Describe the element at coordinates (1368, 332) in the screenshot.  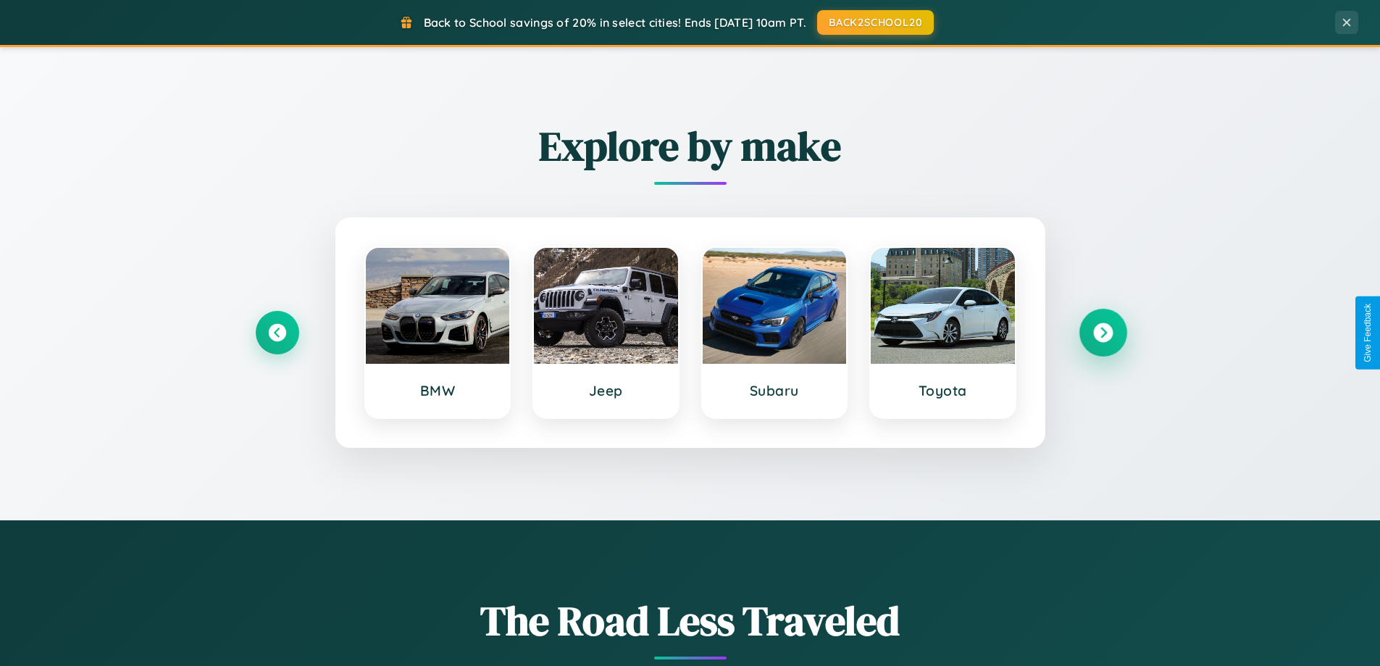
I see `div: Give Feedback` at that location.